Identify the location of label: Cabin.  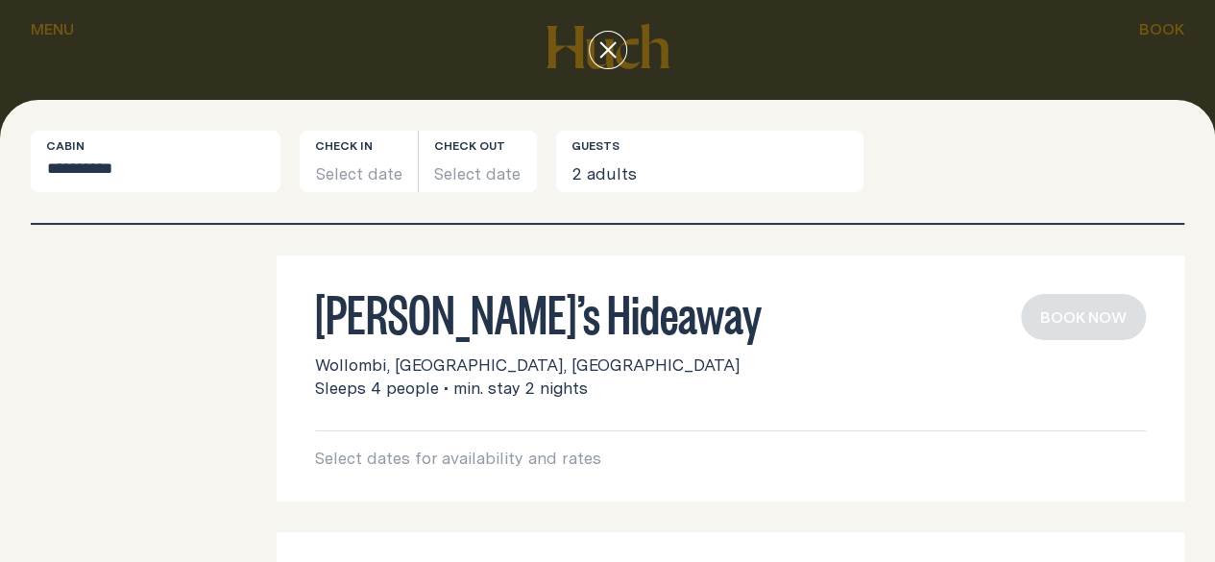
(65, 146).